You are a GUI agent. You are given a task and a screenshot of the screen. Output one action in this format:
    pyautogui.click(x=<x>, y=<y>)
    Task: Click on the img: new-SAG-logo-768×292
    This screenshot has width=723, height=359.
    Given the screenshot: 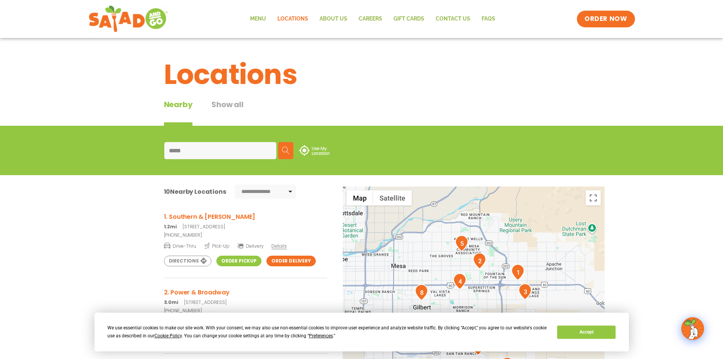 What is the action you would take?
    pyautogui.click(x=128, y=19)
    